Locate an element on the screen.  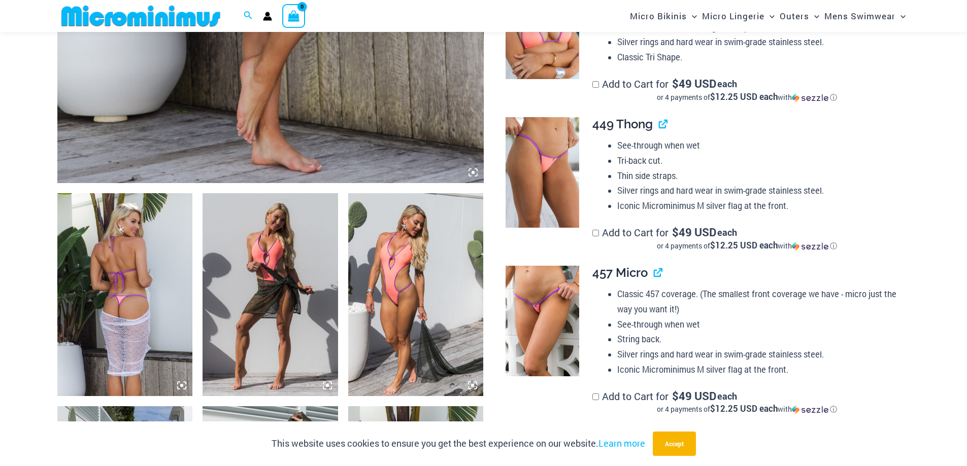
a: View Shopping Cart, empty is located at coordinates (294, 16).